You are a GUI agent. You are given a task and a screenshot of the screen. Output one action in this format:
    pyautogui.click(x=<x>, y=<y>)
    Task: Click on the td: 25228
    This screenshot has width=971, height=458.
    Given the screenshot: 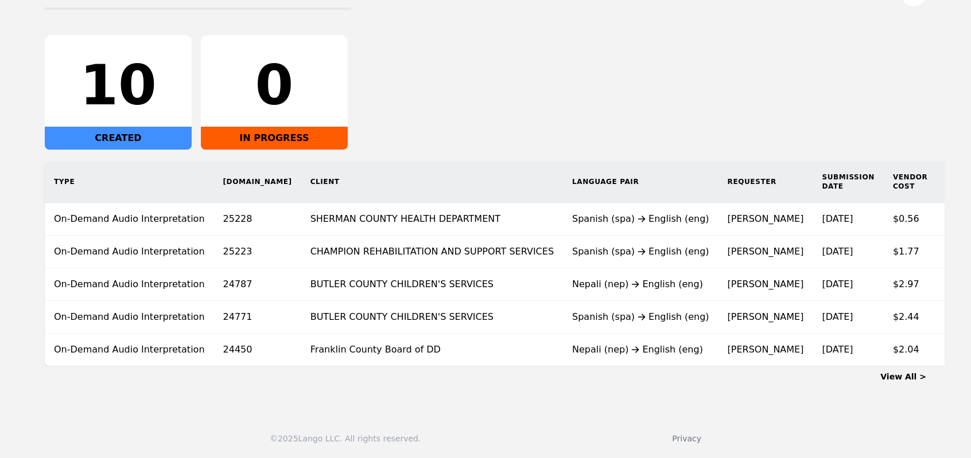 What is the action you would take?
    pyautogui.click(x=258, y=219)
    